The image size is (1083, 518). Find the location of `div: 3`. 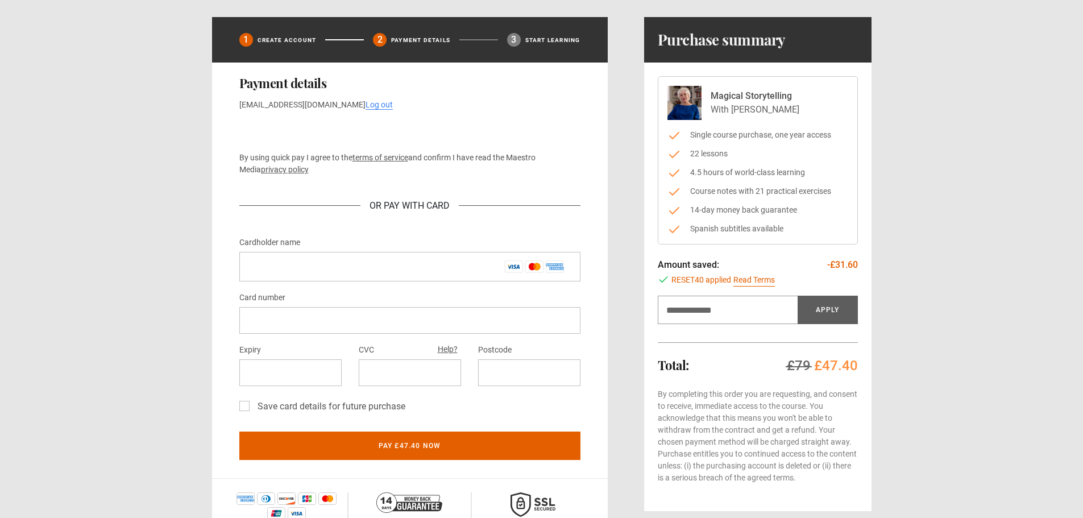

div: 3 is located at coordinates (514, 40).